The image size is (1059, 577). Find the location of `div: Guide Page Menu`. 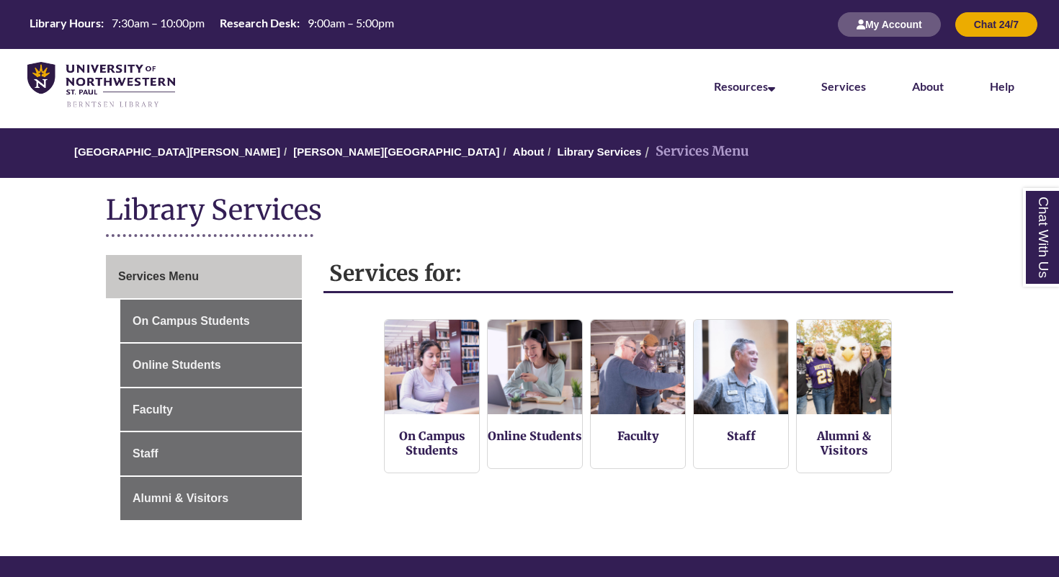

div: Guide Page Menu is located at coordinates (204, 388).